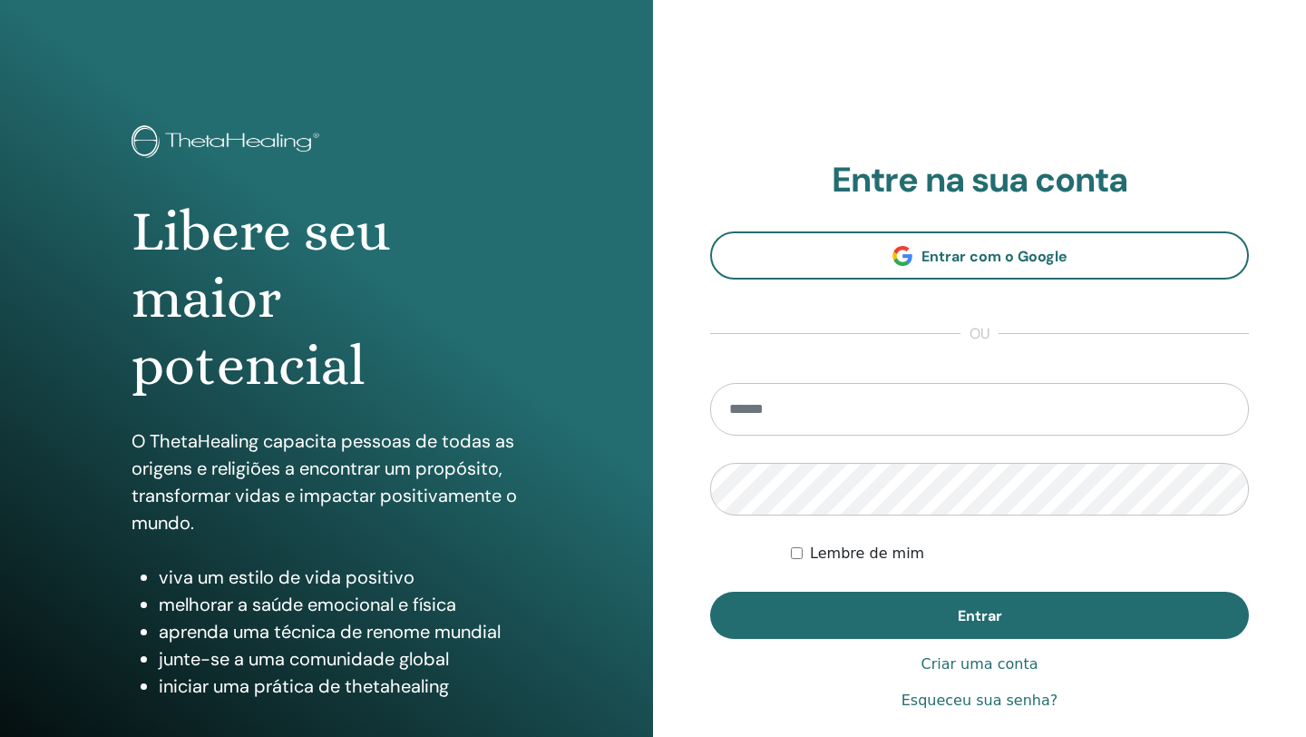 The image size is (1306, 737). Describe the element at coordinates (980, 333) in the screenshot. I see `font: ou` at that location.